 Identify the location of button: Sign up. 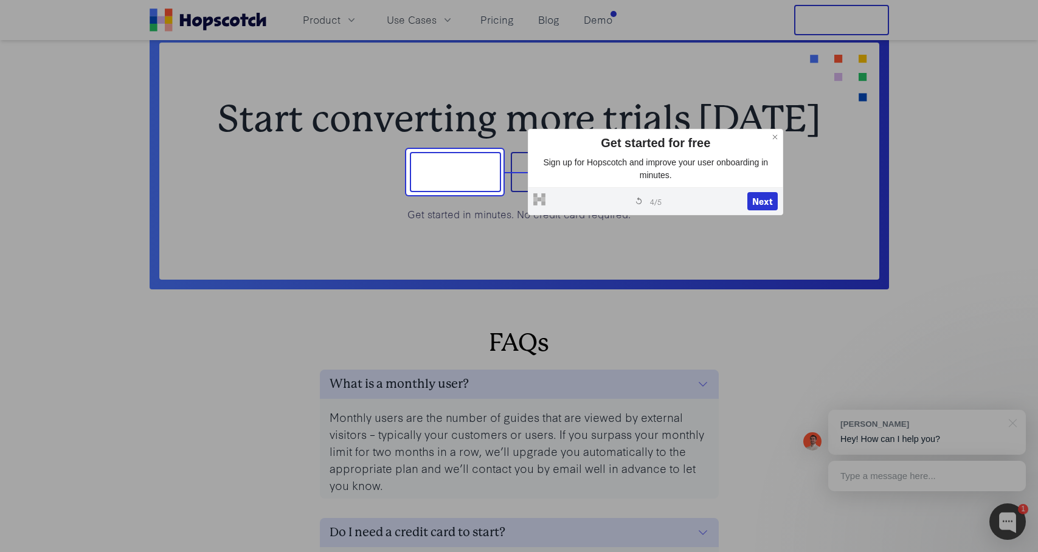
(456, 172).